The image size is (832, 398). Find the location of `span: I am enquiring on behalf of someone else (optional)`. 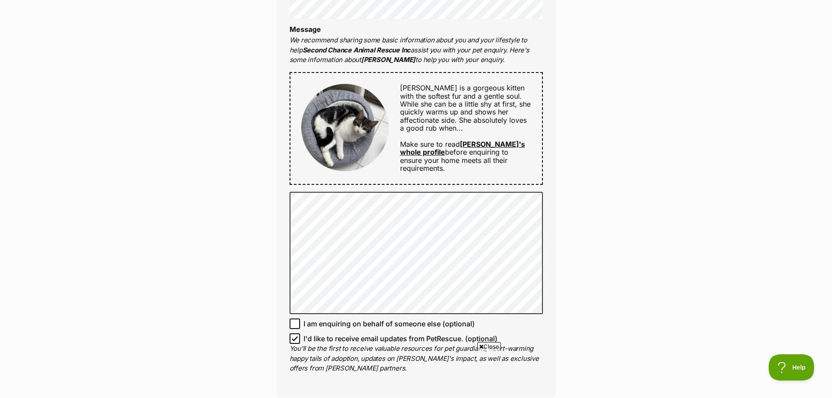

span: I am enquiring on behalf of someone else (optional) is located at coordinates (389, 324).